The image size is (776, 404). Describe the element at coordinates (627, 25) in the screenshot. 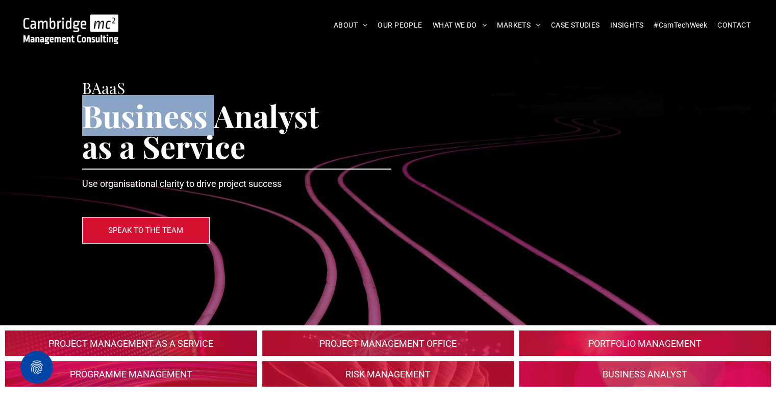

I see `a: INSIGHTS` at that location.